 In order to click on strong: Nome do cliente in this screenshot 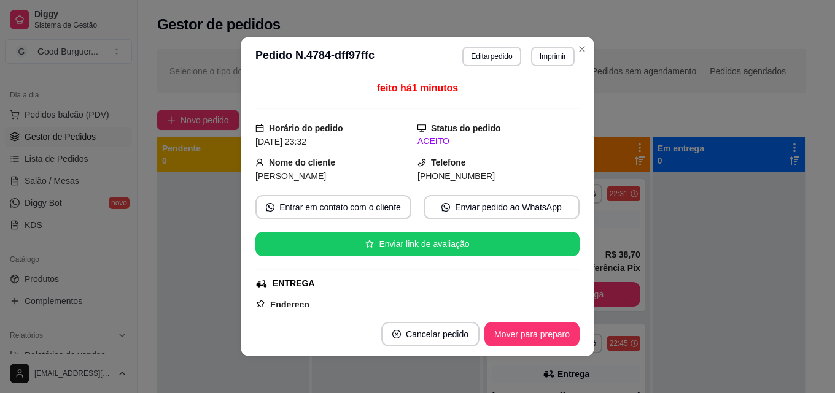, I will do `click(302, 163)`.